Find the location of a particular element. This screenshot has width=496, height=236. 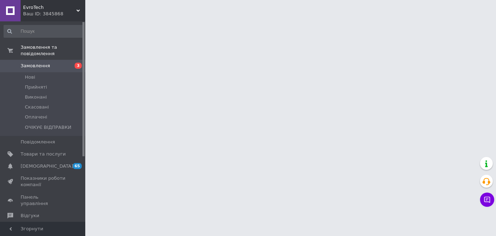

span: Скасовані is located at coordinates (37, 107).